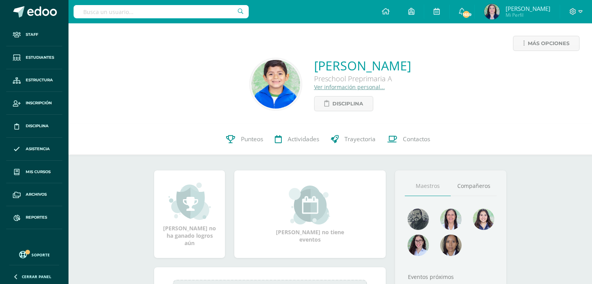 This screenshot has width=592, height=284. What do you see at coordinates (350, 87) in the screenshot?
I see `a: Ver información personal...` at bounding box center [350, 87].